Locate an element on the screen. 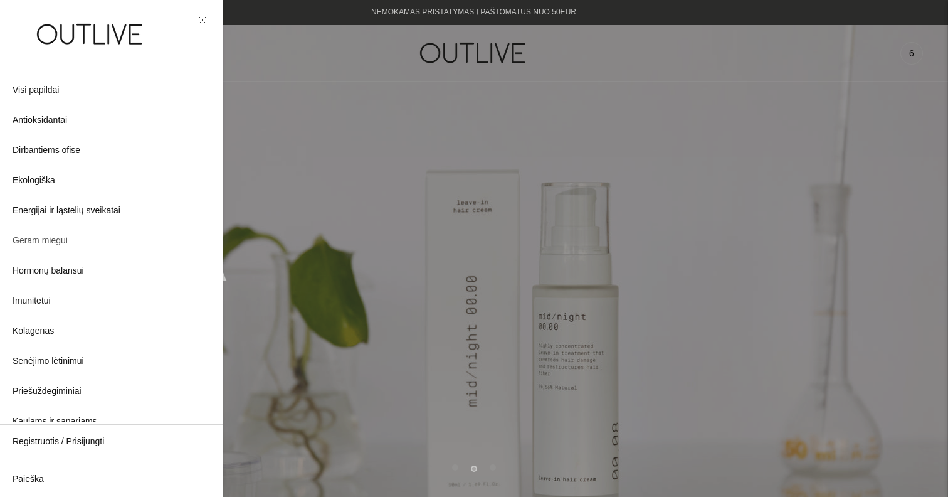 The image size is (948, 497). span: Energijai ir ląstelių sveikatai is located at coordinates (66, 211).